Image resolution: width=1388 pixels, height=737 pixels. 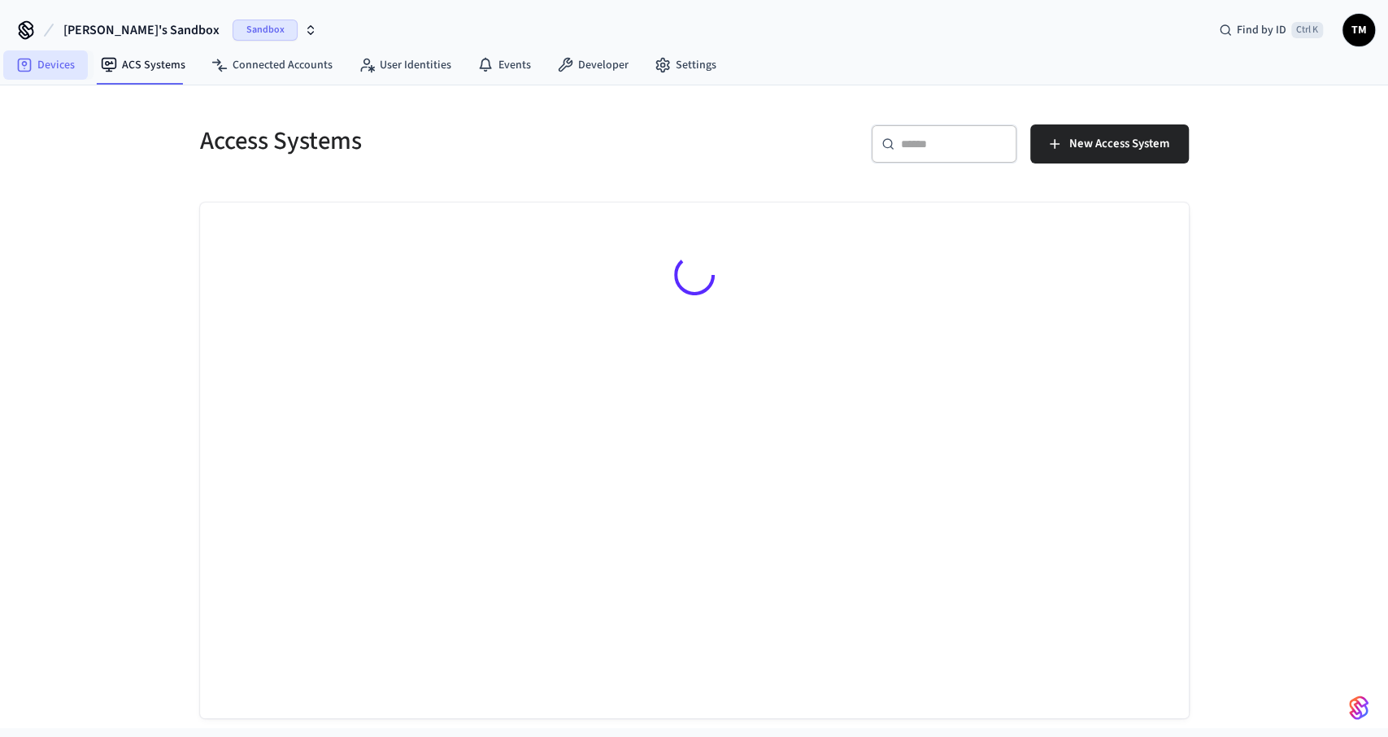 I want to click on button: TM, so click(x=1359, y=30).